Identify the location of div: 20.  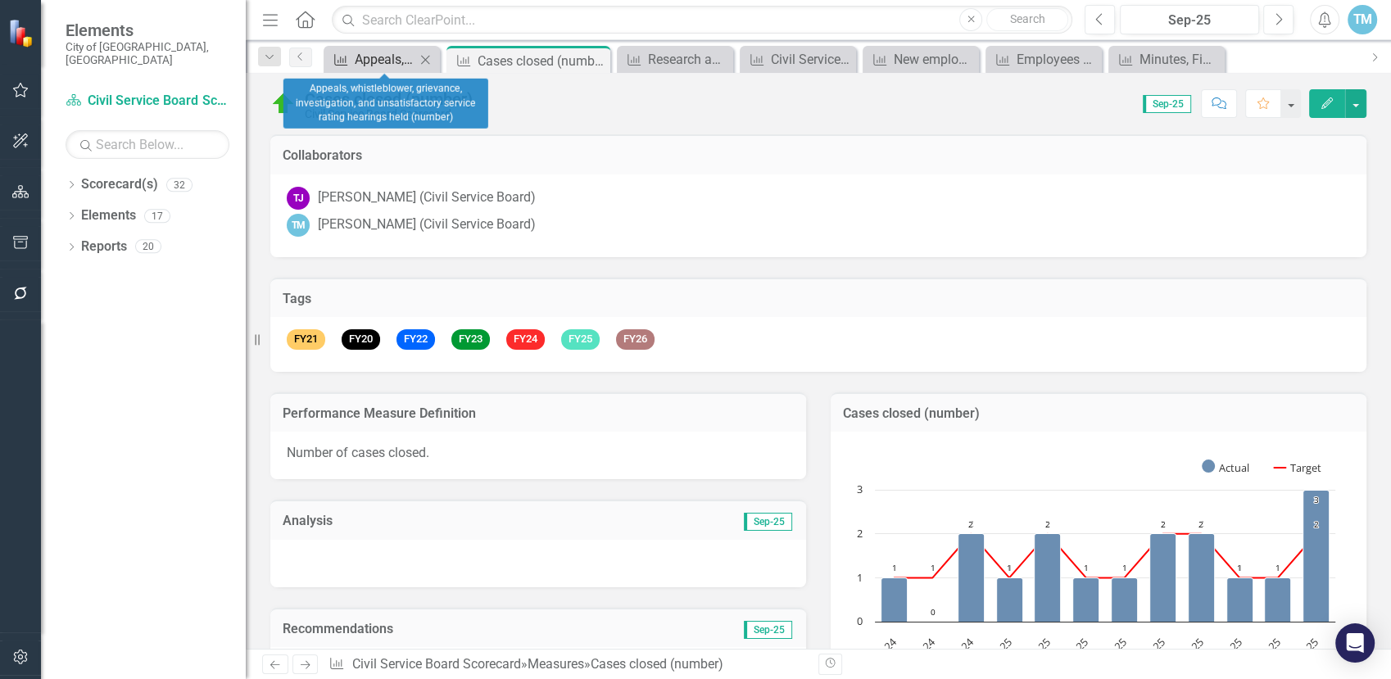
(148, 247).